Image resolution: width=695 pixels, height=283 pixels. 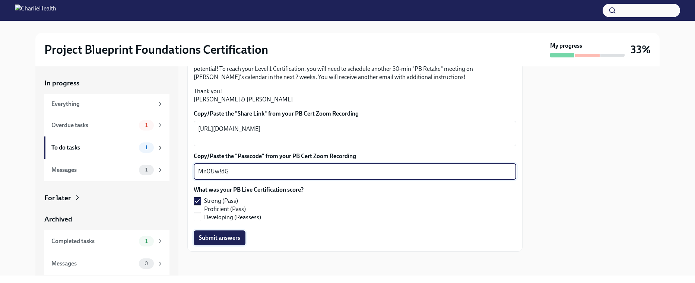 I want to click on a: Completed tasks1, so click(x=107, y=241).